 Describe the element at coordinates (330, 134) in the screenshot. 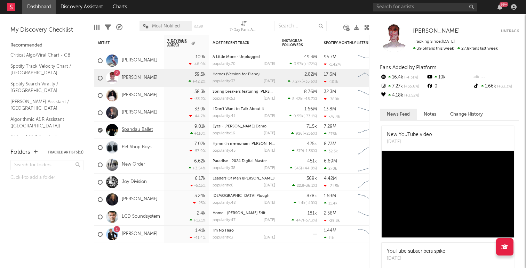

I see `div: 276k` at that location.